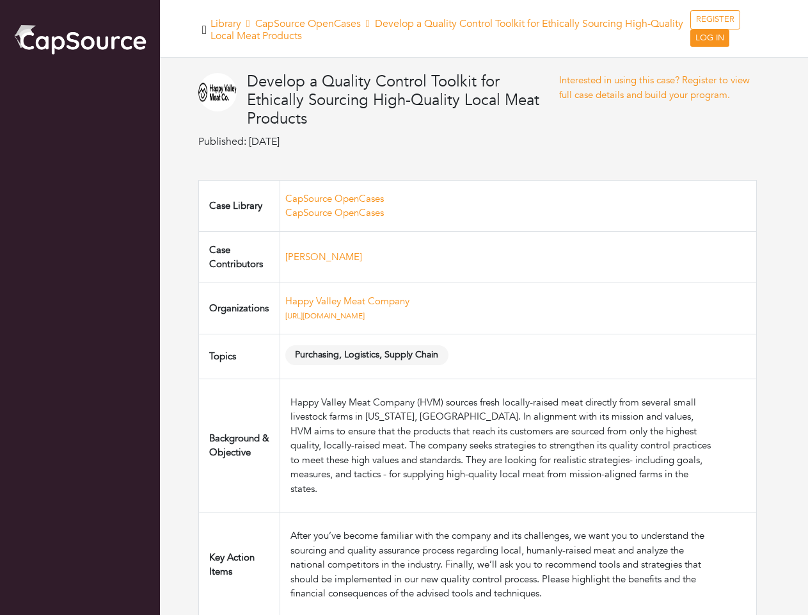 The height and width of the screenshot is (615, 808). Describe the element at coordinates (239, 205) in the screenshot. I see `td: Case Library` at that location.